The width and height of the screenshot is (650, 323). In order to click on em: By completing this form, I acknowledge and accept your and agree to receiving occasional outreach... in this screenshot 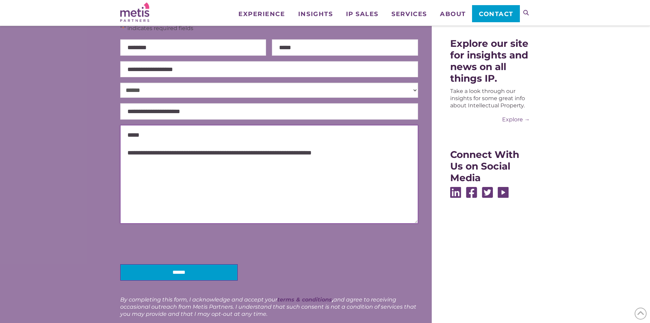, I will do `click(268, 306)`.